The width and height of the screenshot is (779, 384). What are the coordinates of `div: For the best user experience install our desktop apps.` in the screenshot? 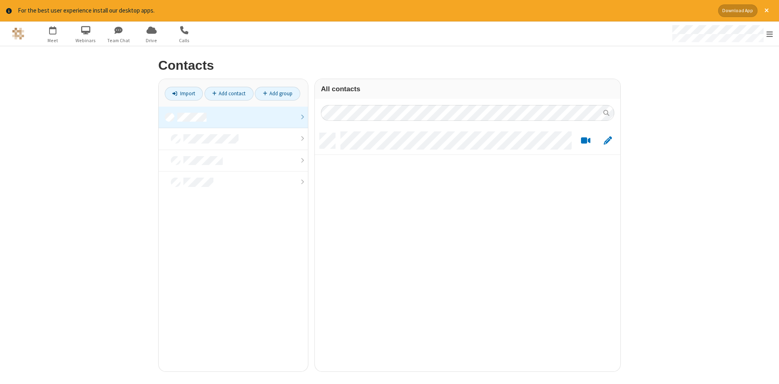 It's located at (365, 11).